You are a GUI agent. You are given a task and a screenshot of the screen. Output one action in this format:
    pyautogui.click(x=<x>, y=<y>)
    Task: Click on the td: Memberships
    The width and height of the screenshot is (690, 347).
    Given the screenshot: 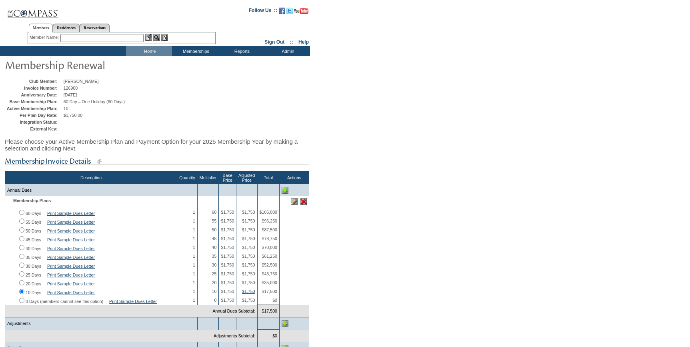 What is the action you would take?
    pyautogui.click(x=195, y=51)
    